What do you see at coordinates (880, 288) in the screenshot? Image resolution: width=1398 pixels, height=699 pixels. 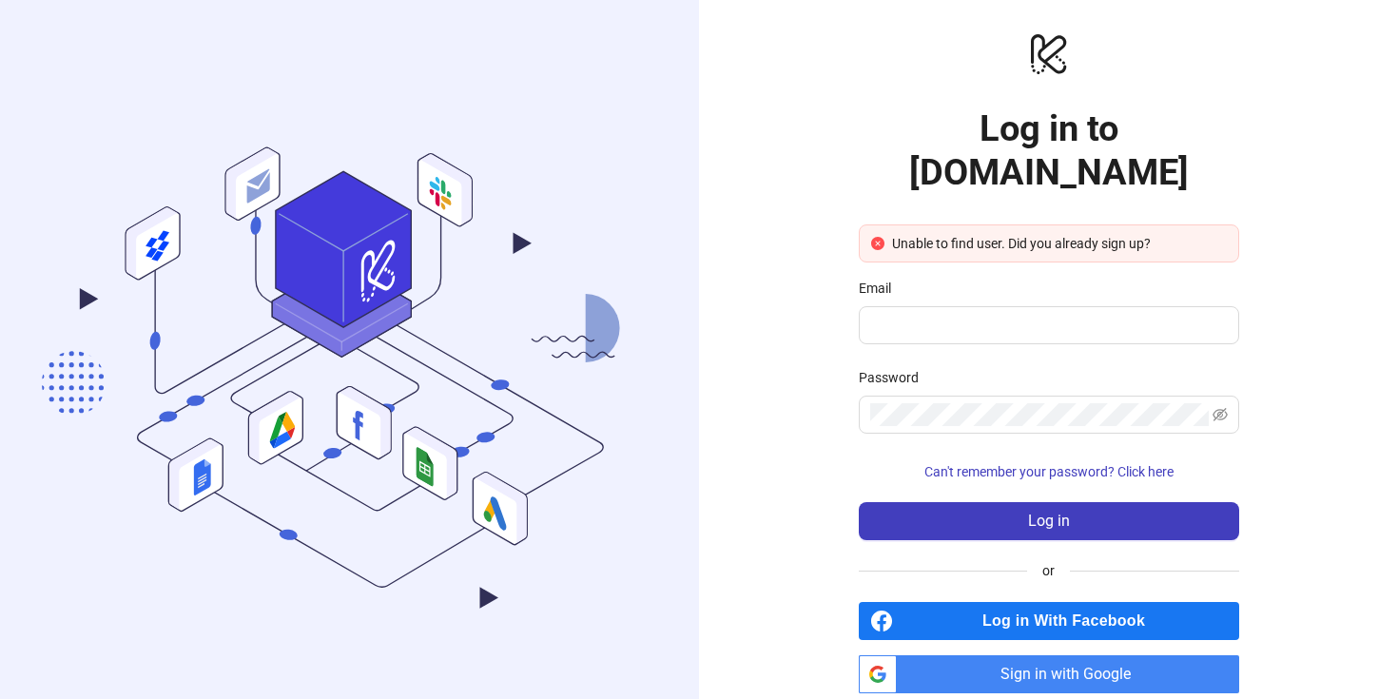 I see `label: Email` at bounding box center [880, 288].